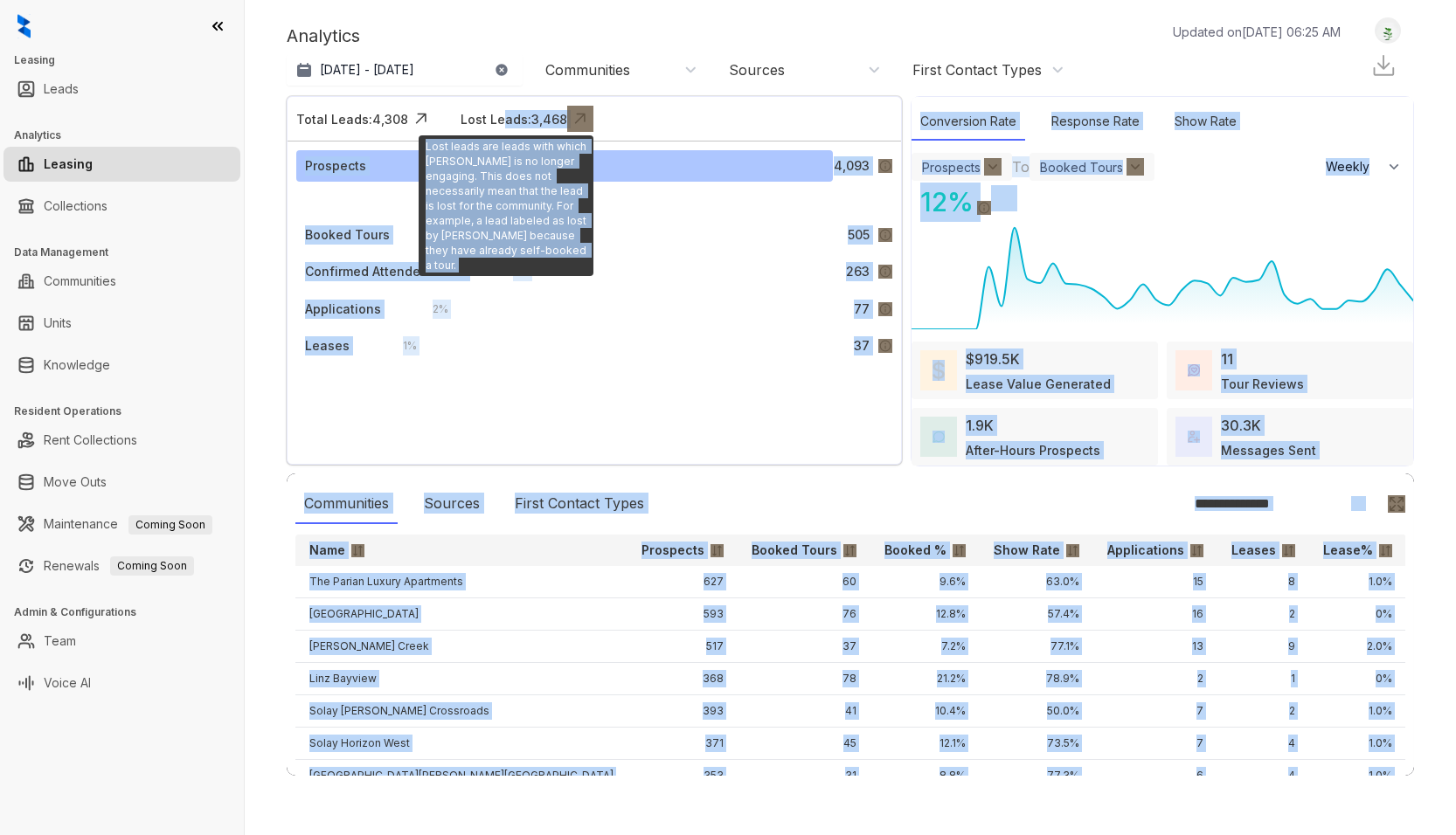 Image resolution: width=1456 pixels, height=835 pixels. I want to click on li: Voice AI, so click(121, 683).